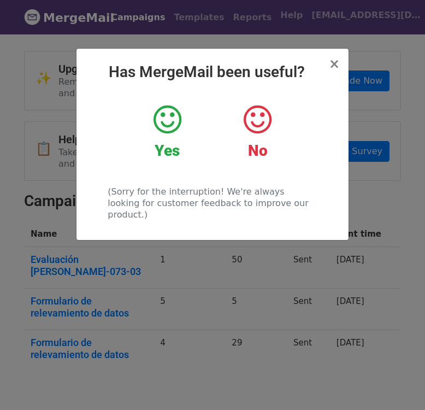 The width and height of the screenshot is (425, 410). I want to click on a: No, so click(258, 132).